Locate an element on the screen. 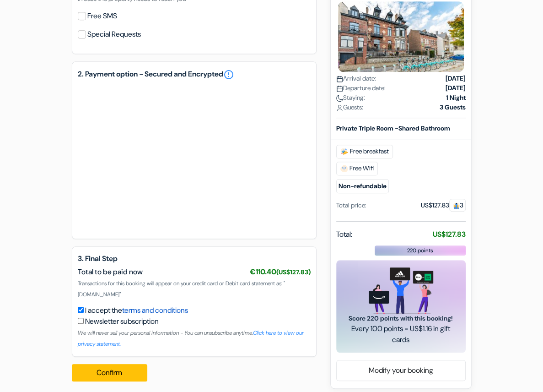 The width and height of the screenshot is (543, 392). small: Non-refundable is located at coordinates (363, 186).